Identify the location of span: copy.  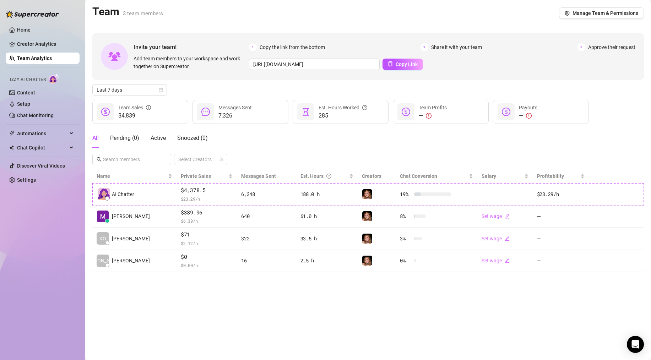
(391, 64).